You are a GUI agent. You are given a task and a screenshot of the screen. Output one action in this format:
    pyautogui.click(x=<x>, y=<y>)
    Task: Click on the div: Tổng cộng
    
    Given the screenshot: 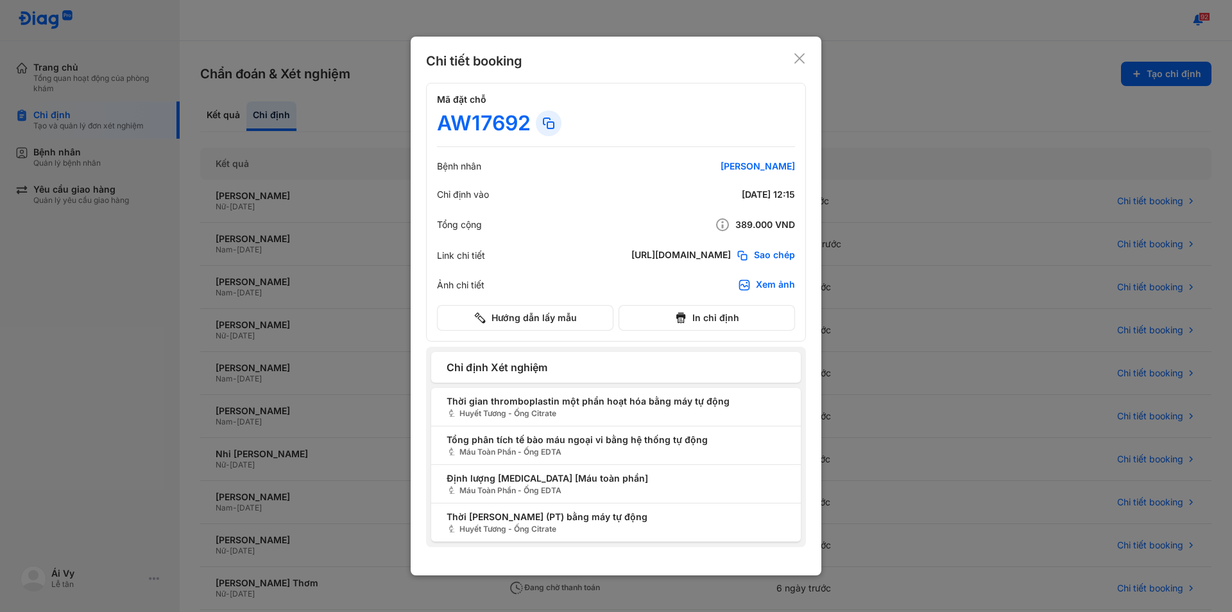 What is the action you would take?
    pyautogui.click(x=460, y=225)
    